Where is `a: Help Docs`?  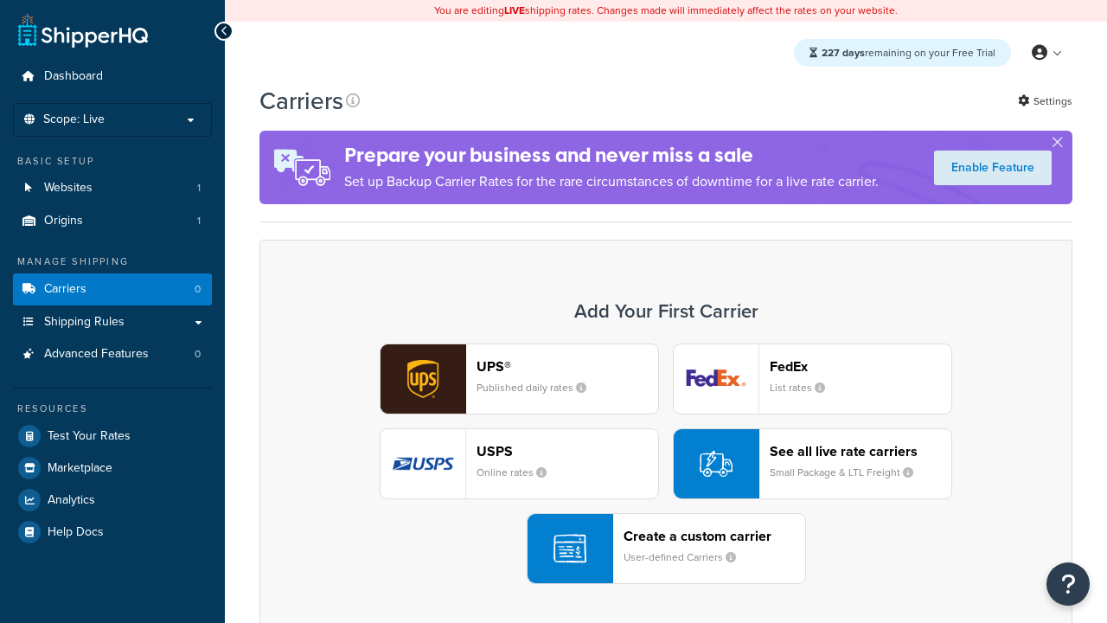
a: Help Docs is located at coordinates (112, 532).